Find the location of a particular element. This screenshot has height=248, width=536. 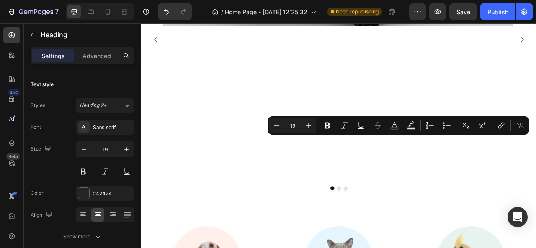

button: Publish is located at coordinates (498, 12).